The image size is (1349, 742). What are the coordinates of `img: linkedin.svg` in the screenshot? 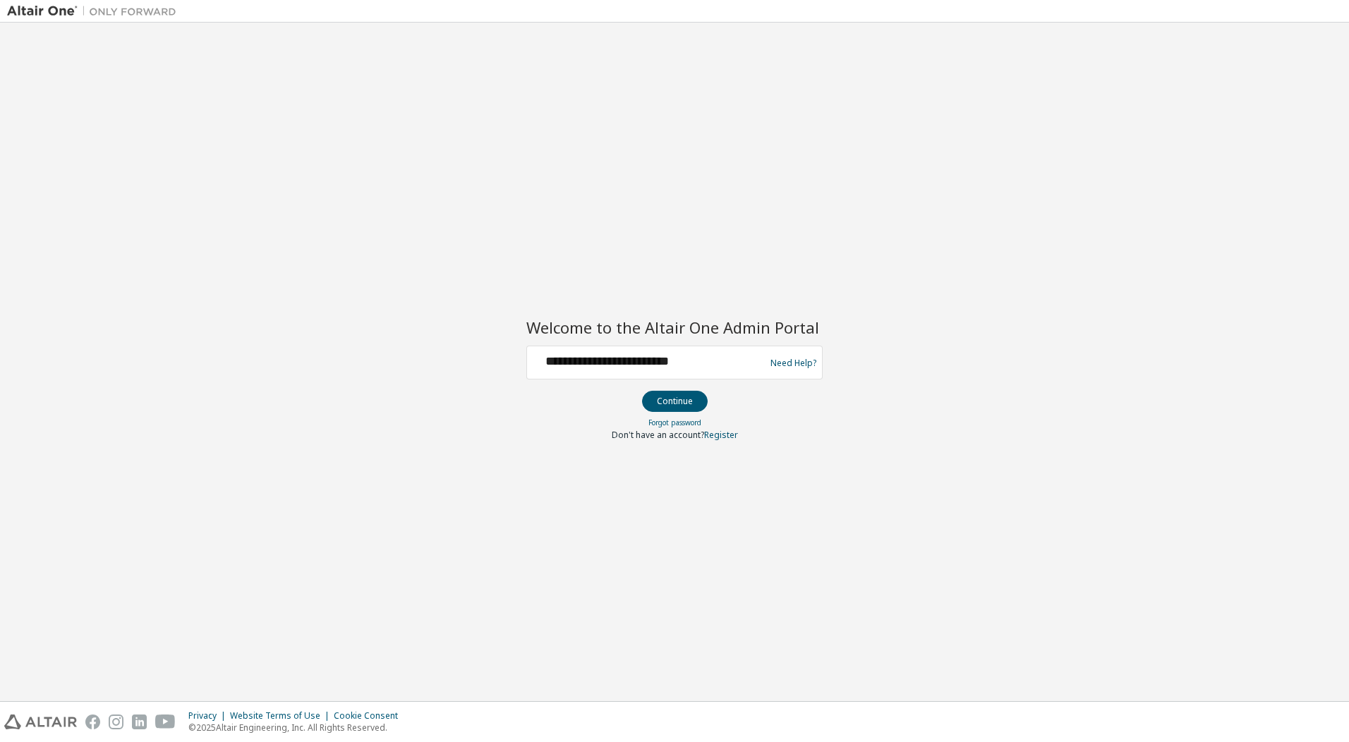 It's located at (139, 722).